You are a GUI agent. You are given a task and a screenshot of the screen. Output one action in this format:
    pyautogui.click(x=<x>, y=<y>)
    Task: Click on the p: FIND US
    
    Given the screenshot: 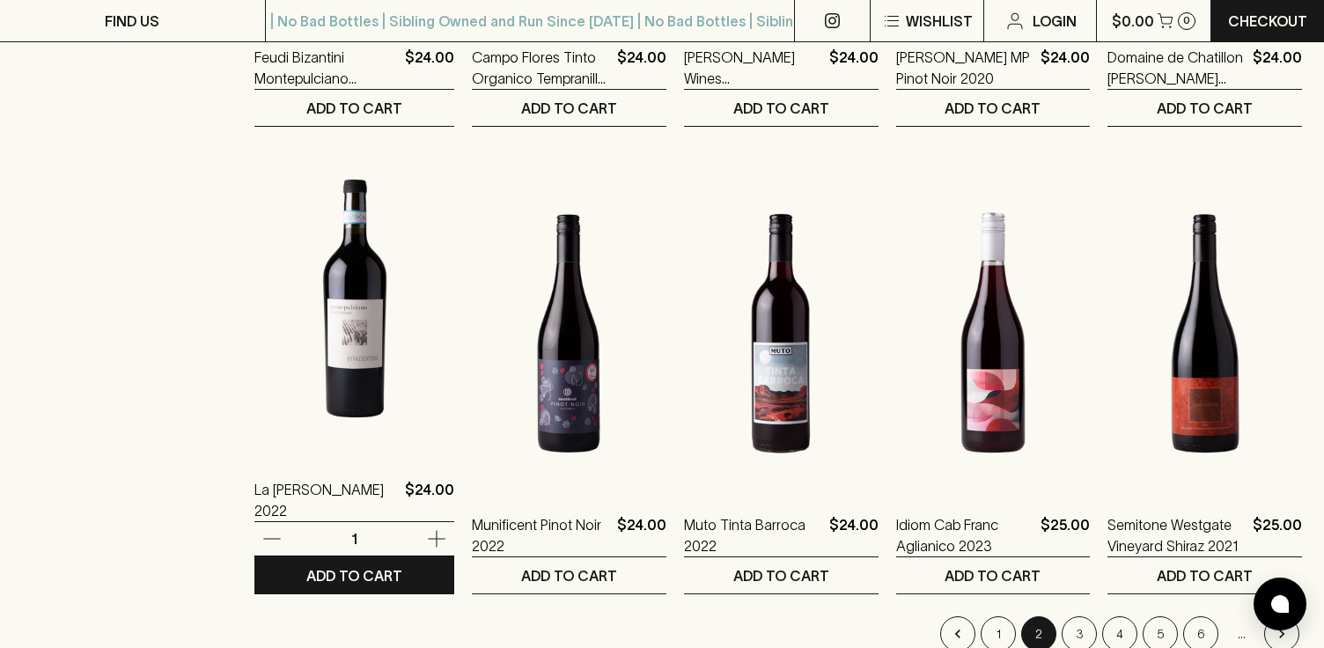 What is the action you would take?
    pyautogui.click(x=132, y=21)
    